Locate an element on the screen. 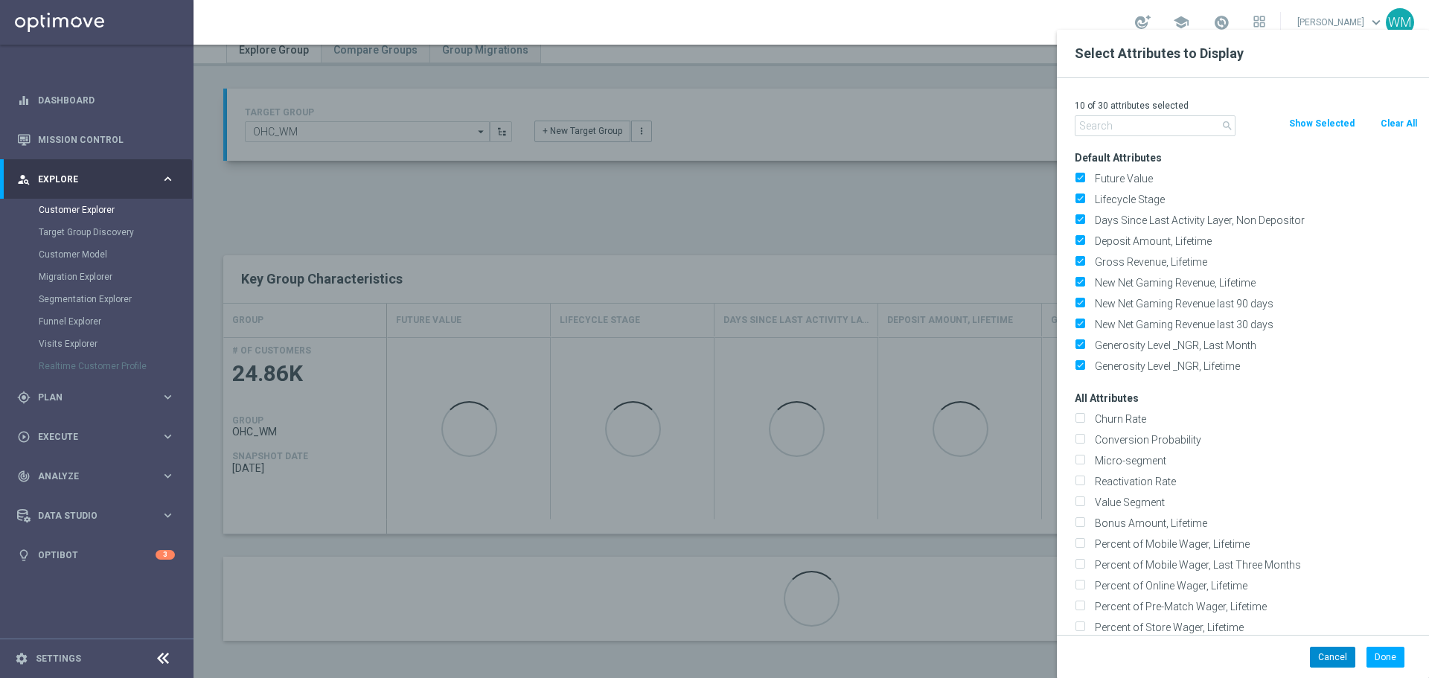  div: Migration Explorer is located at coordinates (115, 277).